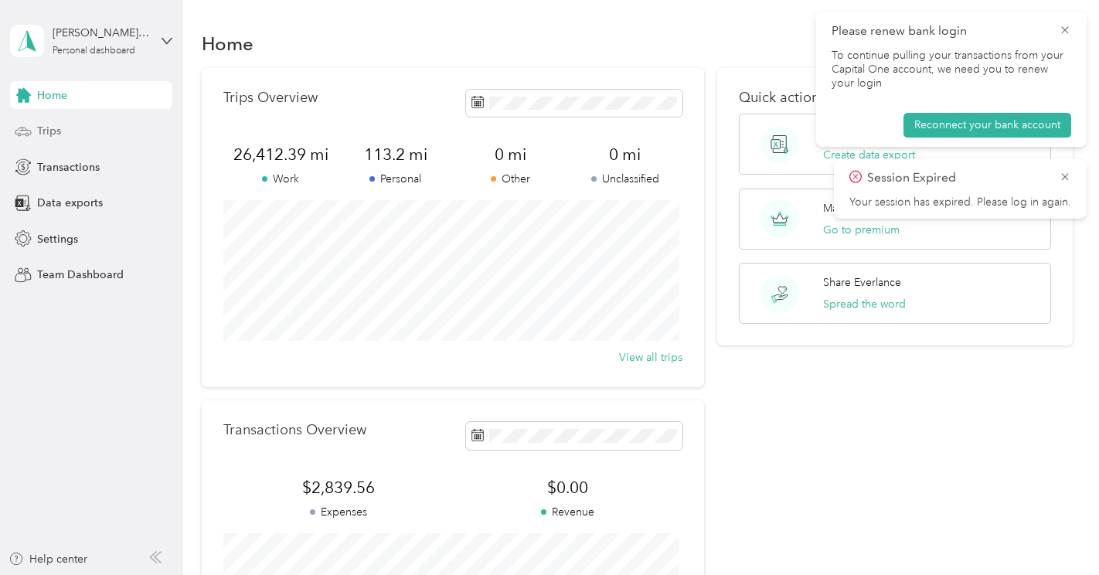 Image resolution: width=1099 pixels, height=575 pixels. I want to click on button: Create data export, so click(869, 155).